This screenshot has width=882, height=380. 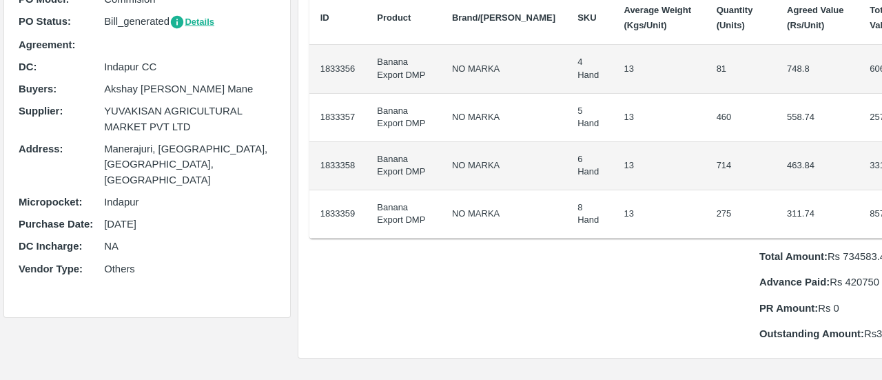 What do you see at coordinates (741, 214) in the screenshot?
I see `td: 275` at bounding box center [741, 214].